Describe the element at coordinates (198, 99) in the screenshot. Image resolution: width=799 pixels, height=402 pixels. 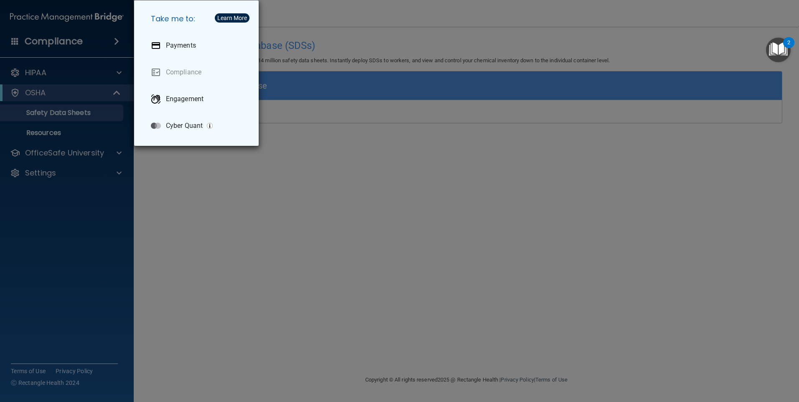
I see `a: Engagement` at that location.